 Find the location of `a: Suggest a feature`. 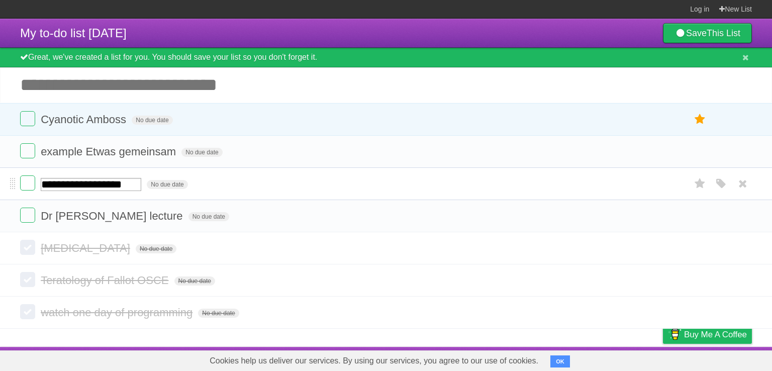

a: Suggest a feature is located at coordinates (720, 359).